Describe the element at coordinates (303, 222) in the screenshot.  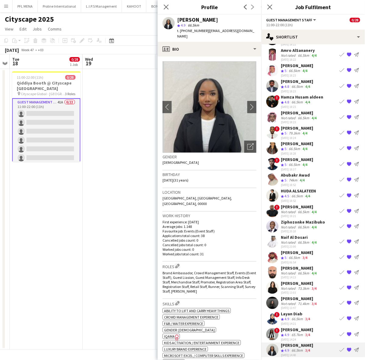
I see `div: Ziphozonke Mazibuko` at that location.